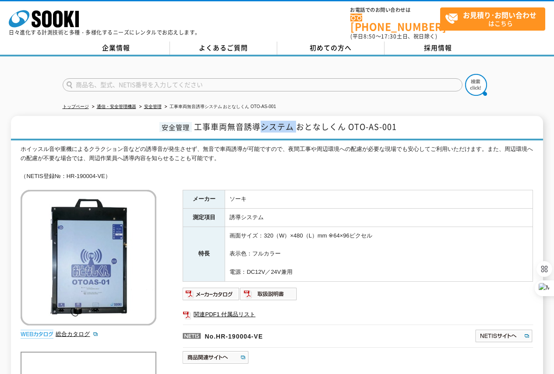 The width and height of the screenshot is (554, 374). I want to click on img: NETISサイトへ, so click(503, 336).